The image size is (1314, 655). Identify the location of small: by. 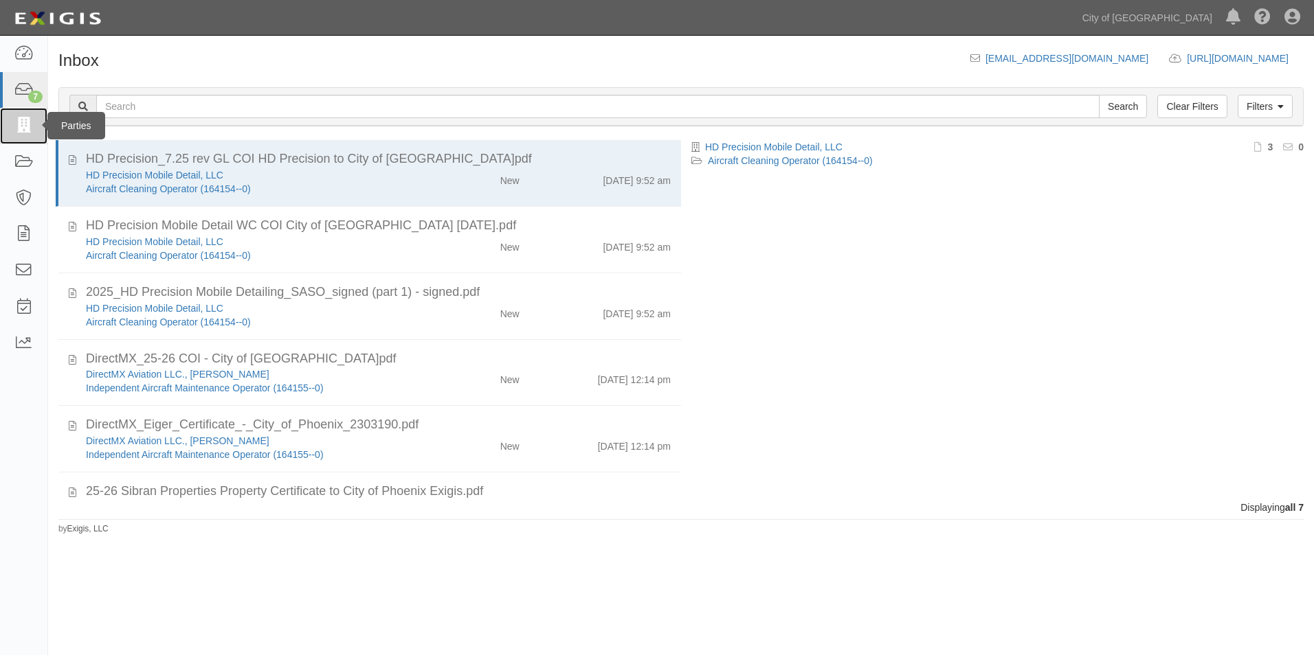
(83, 529).